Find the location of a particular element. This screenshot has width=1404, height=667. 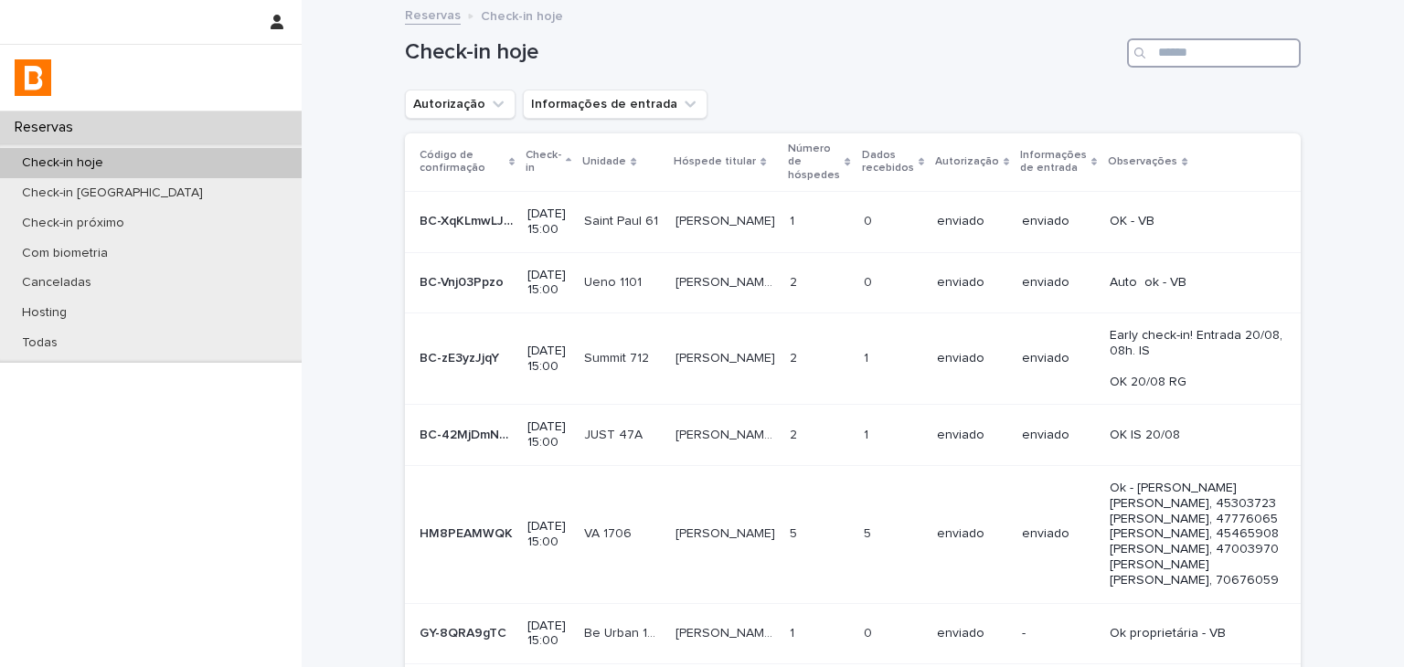

p: ALUAN UNGIEROWICZ is located at coordinates (727, 219).